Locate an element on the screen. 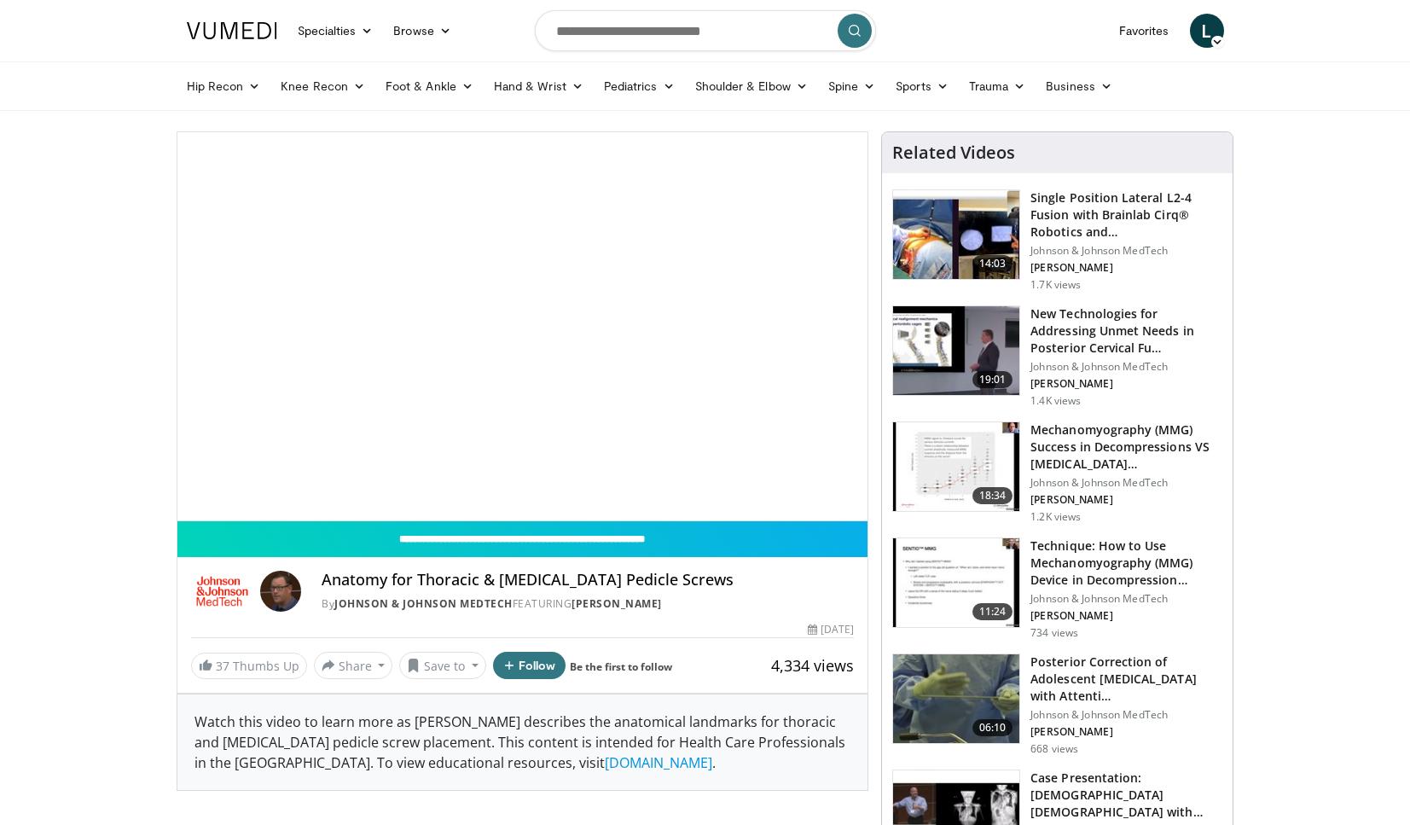 This screenshot has width=1410, height=825. input: Search topics, interventions is located at coordinates (706, 31).